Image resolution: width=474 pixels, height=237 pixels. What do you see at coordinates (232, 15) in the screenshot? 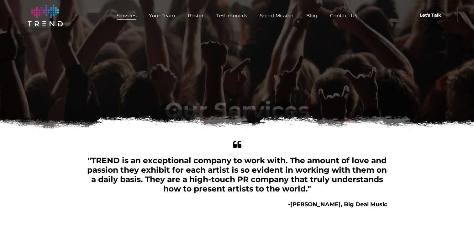
I see `a: Testimonials` at bounding box center [232, 15].